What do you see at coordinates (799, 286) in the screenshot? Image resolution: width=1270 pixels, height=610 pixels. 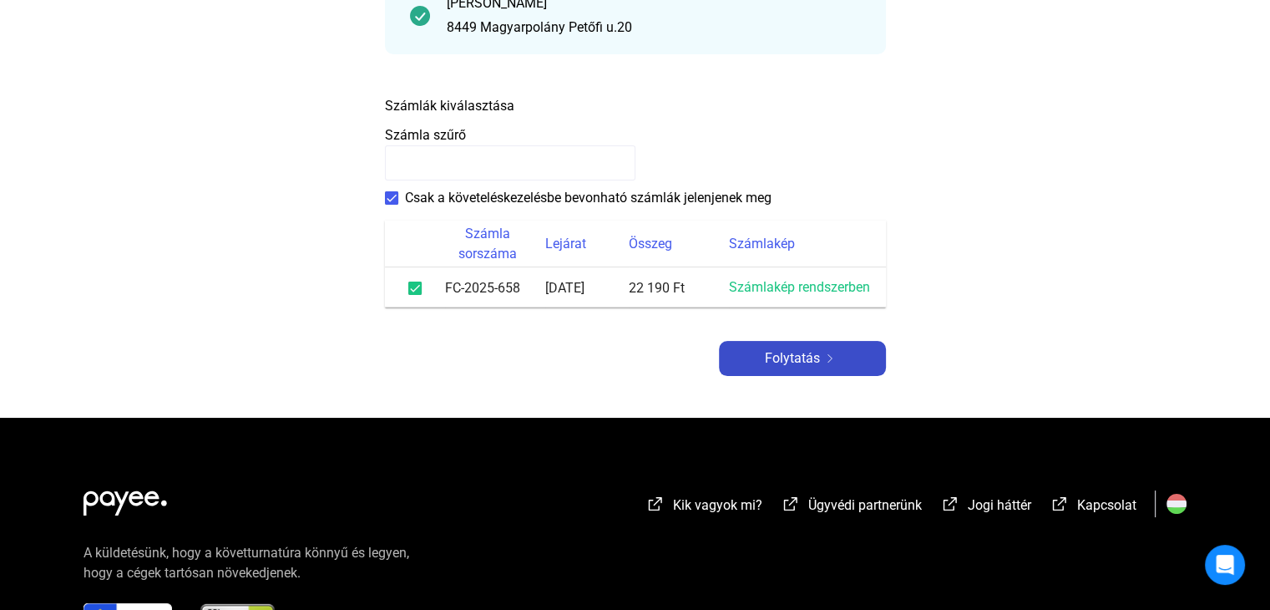 I see `font: Számlakép rendszerben` at bounding box center [799, 286].